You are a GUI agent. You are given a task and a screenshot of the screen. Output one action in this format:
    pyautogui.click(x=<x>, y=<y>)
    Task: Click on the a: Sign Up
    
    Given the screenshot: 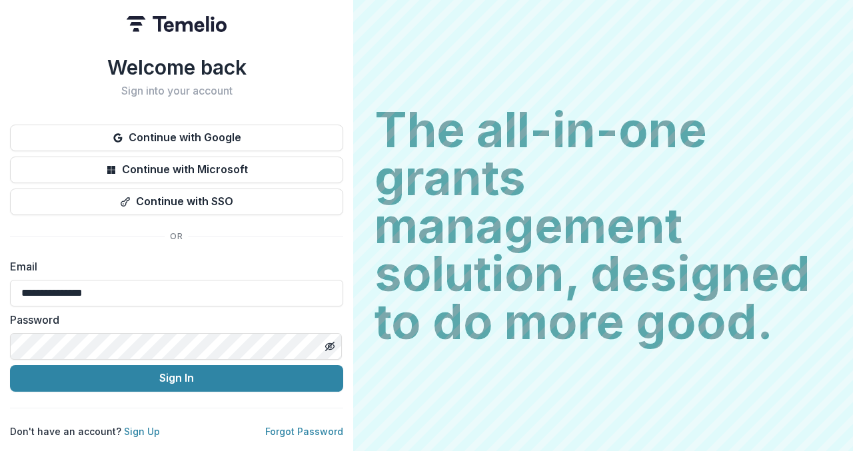 What is the action you would take?
    pyautogui.click(x=142, y=431)
    